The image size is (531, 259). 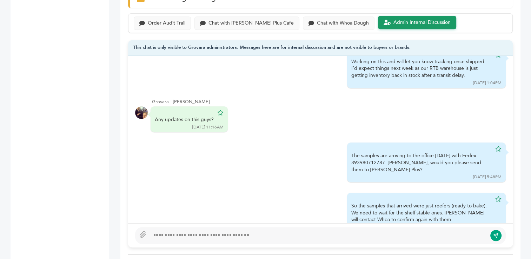 I want to click on div: Admin Internal Discussion, so click(x=422, y=22).